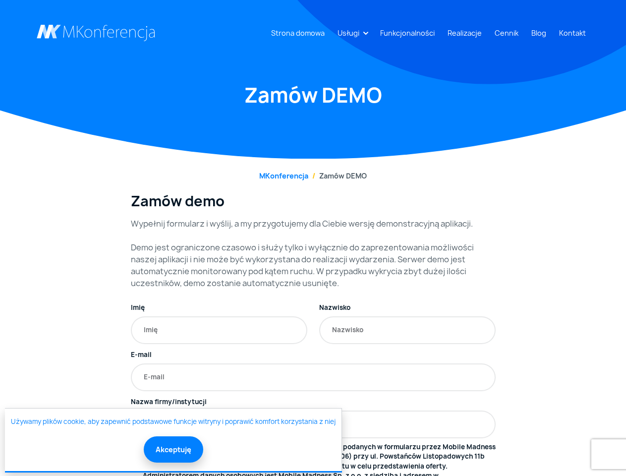 This screenshot has width=626, height=476. What do you see at coordinates (313, 201) in the screenshot?
I see `h3: Zamów demo` at bounding box center [313, 201].